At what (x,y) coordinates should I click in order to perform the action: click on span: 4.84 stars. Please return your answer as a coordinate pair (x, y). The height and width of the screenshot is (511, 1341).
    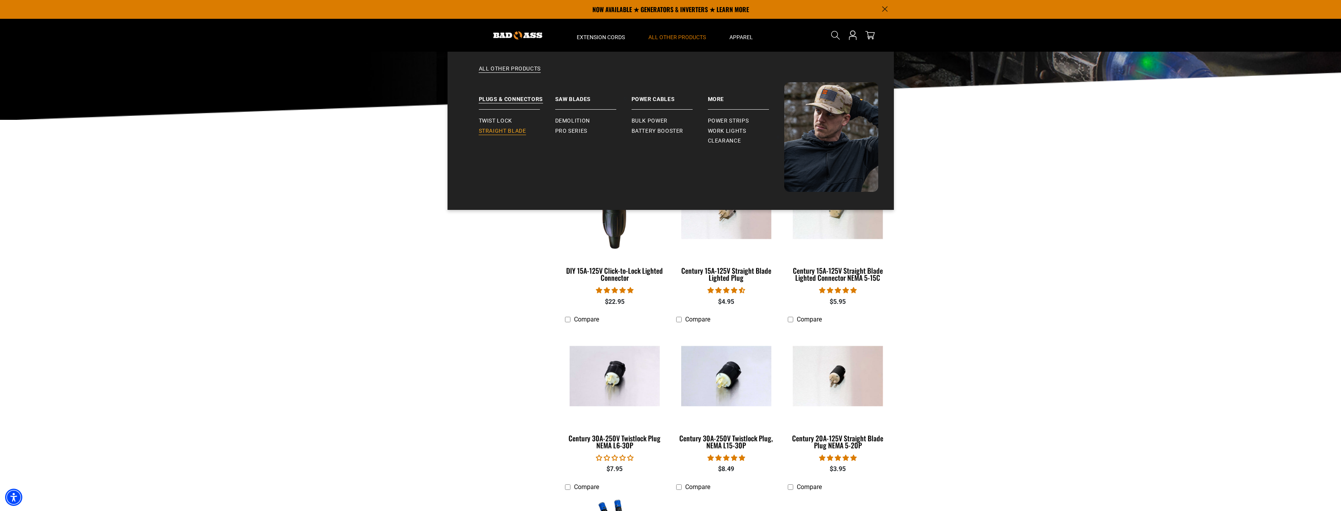
    Looking at the image, I should click on (615, 290).